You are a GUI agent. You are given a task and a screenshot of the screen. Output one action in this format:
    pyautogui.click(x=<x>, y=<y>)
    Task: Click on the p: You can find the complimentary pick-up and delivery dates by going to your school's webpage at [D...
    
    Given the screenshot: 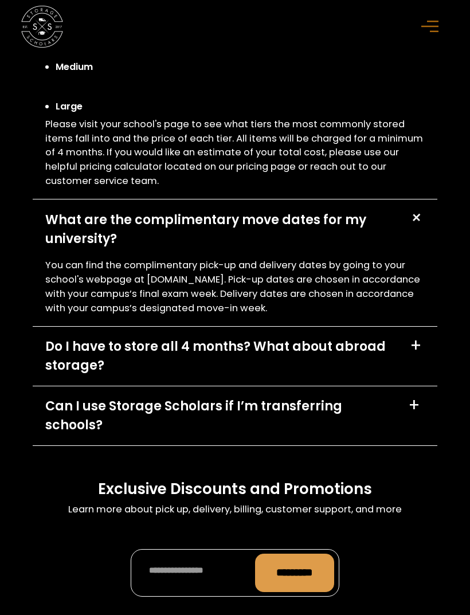 What is the action you would take?
    pyautogui.click(x=235, y=286)
    